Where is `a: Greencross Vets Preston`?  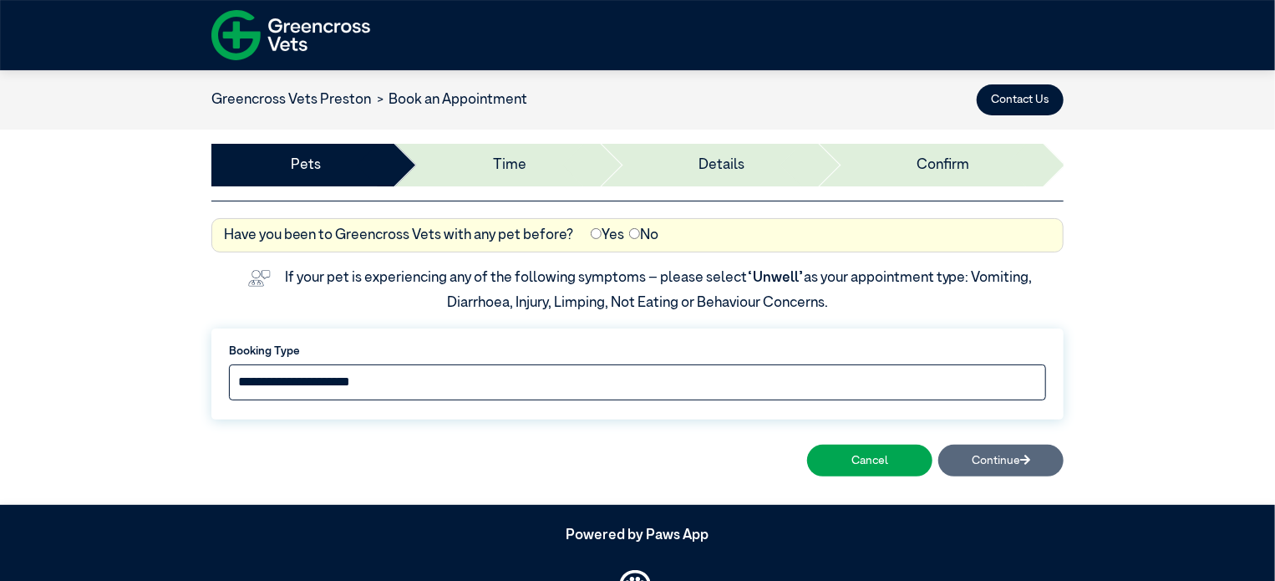 a: Greencross Vets Preston is located at coordinates (291, 99).